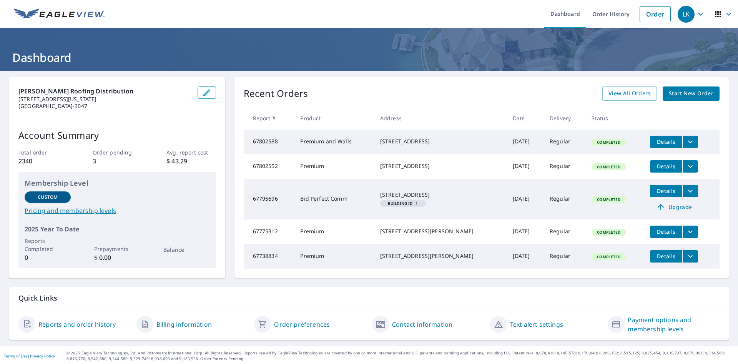 Image resolution: width=738 pixels, height=364 pixels. Describe the element at coordinates (43, 161) in the screenshot. I see `p: 2340` at that location.